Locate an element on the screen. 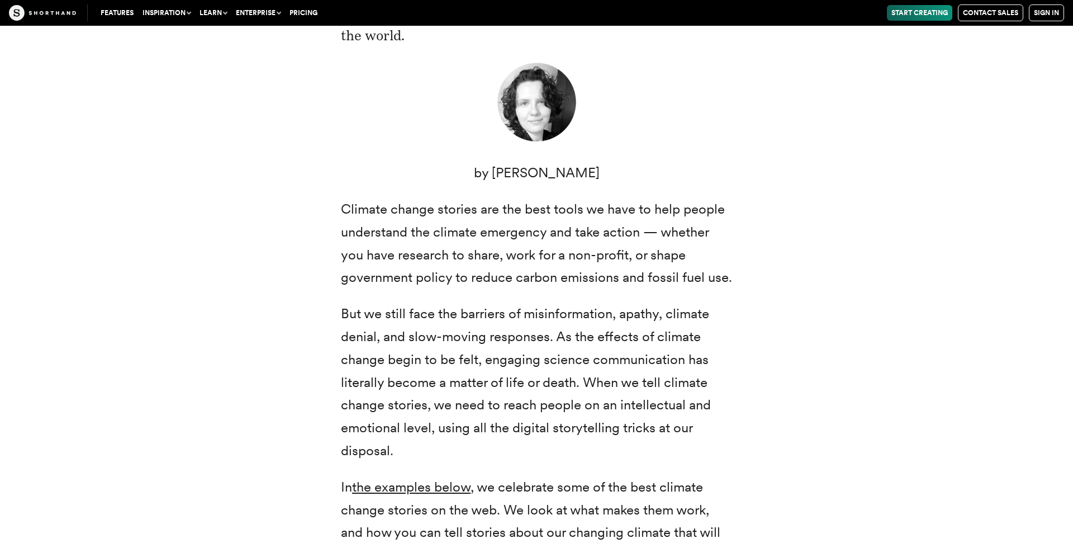 The height and width of the screenshot is (543, 1073). a: Features is located at coordinates (117, 13).